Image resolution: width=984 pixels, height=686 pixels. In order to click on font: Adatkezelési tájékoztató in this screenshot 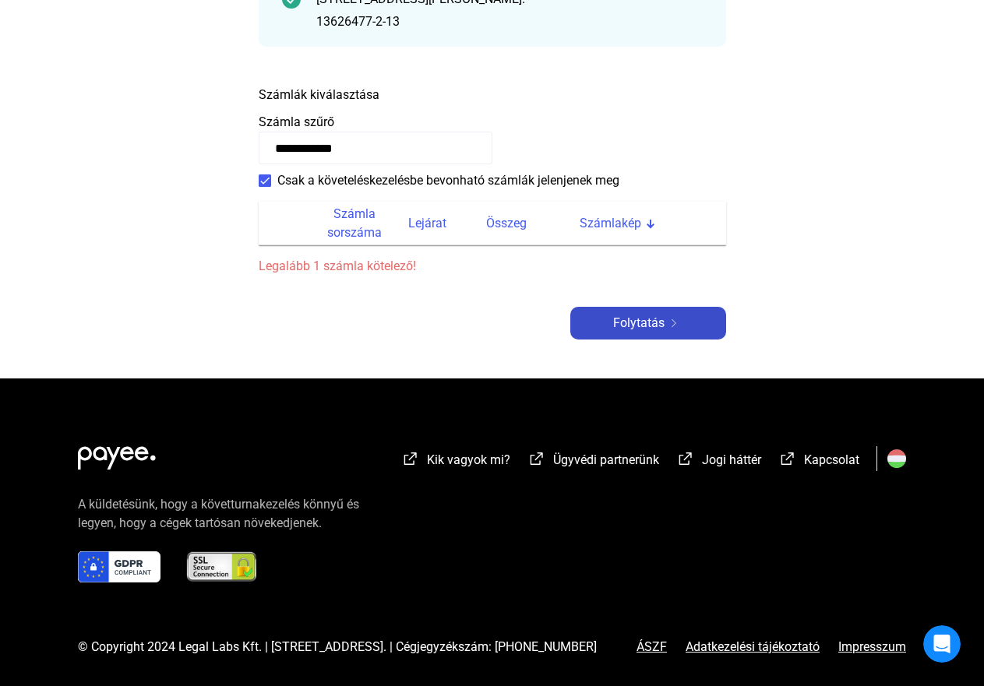, I will do `click(752, 647)`.